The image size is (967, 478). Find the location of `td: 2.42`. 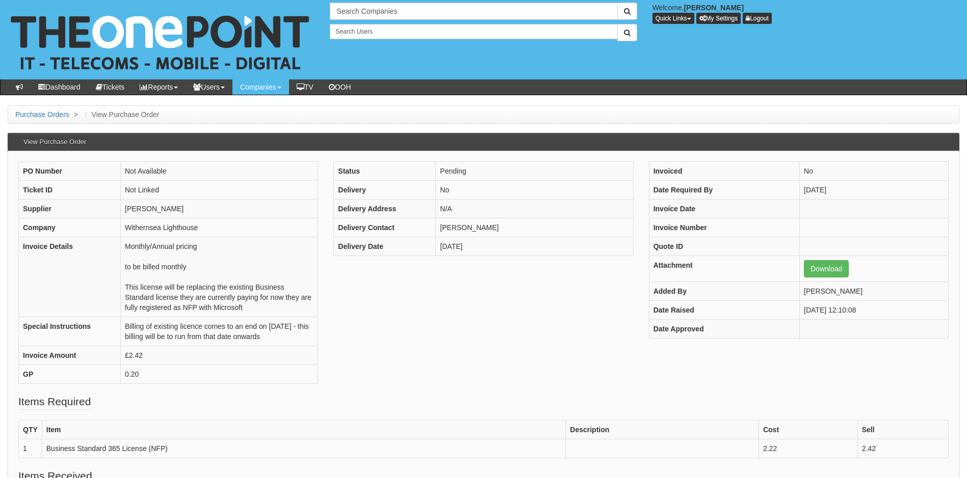

td: 2.42 is located at coordinates (902, 449).